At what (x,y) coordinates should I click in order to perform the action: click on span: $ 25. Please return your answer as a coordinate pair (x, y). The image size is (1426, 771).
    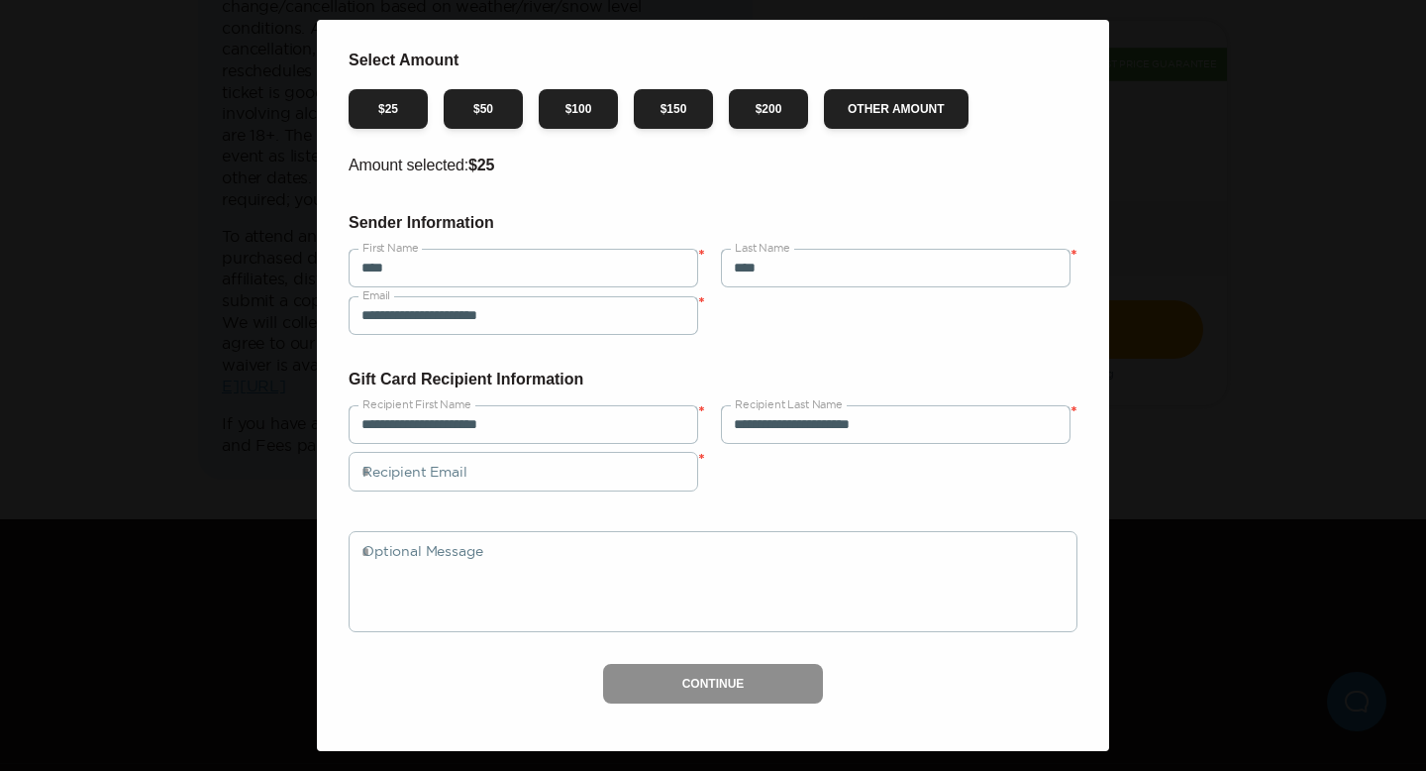
    Looking at the image, I should click on (481, 164).